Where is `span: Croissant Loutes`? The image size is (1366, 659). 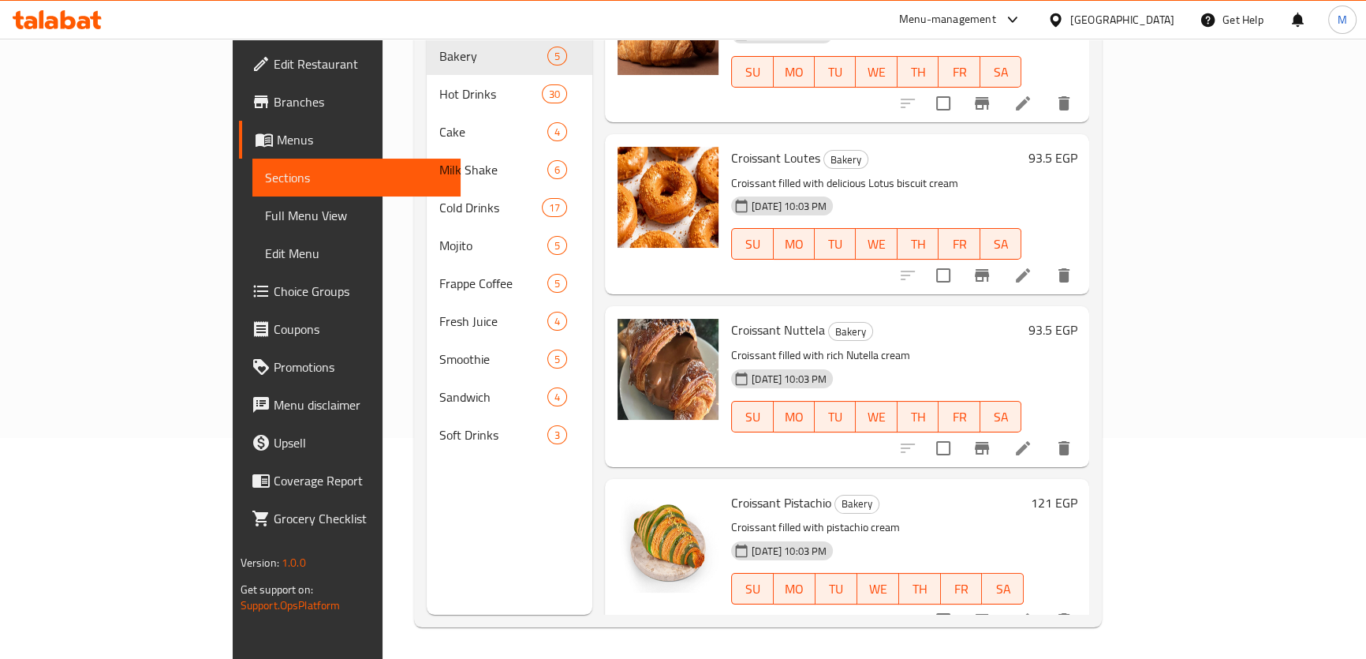 span: Croissant Loutes is located at coordinates (775, 158).